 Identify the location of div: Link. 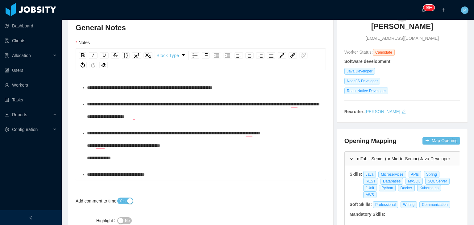
(293, 56).